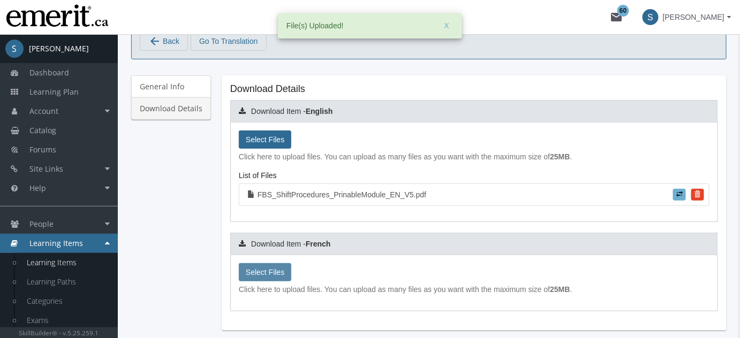 This screenshot has height=338, width=740. I want to click on mat-icon: mail, so click(617, 17).